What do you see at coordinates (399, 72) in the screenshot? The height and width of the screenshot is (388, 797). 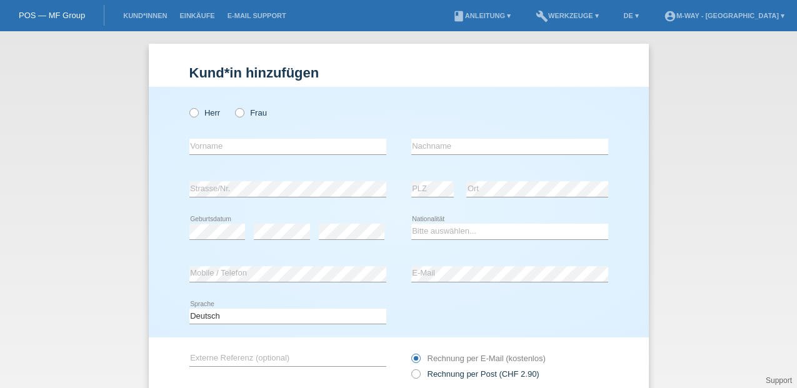 I see `h1: Kund*in hinzufügen` at bounding box center [399, 72].